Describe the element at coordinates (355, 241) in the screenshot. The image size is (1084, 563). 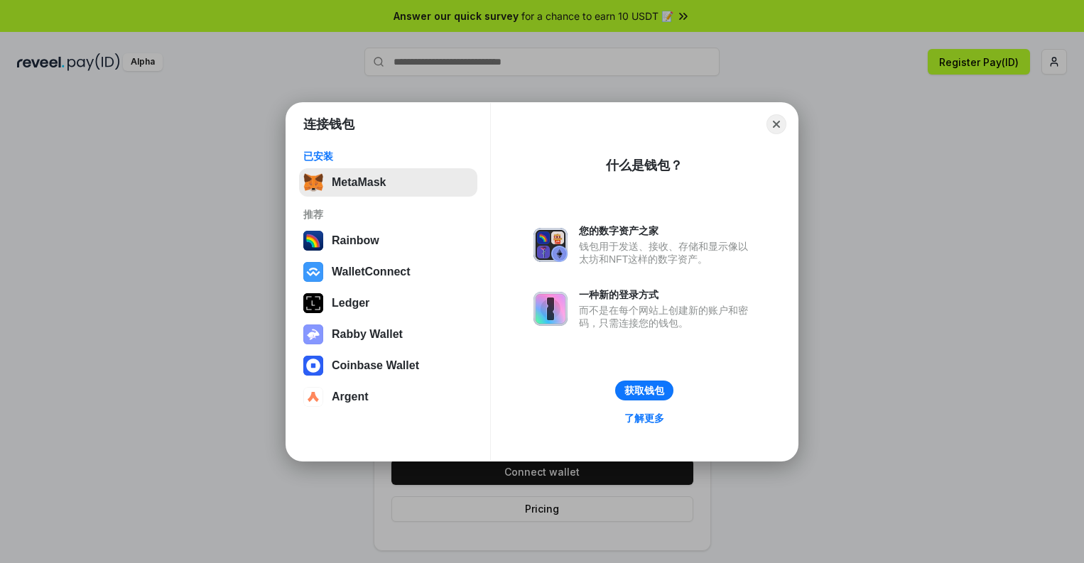
I see `div: Rainbow` at that location.